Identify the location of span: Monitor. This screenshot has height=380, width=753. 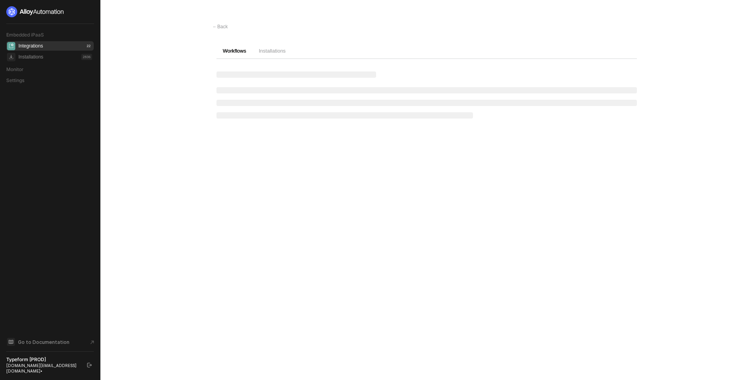
(15, 69).